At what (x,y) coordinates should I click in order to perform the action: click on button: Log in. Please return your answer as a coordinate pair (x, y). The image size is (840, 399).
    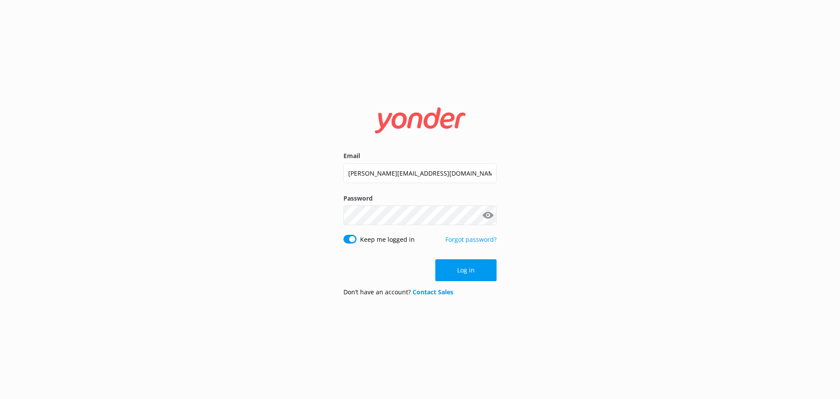
    Looking at the image, I should click on (466, 270).